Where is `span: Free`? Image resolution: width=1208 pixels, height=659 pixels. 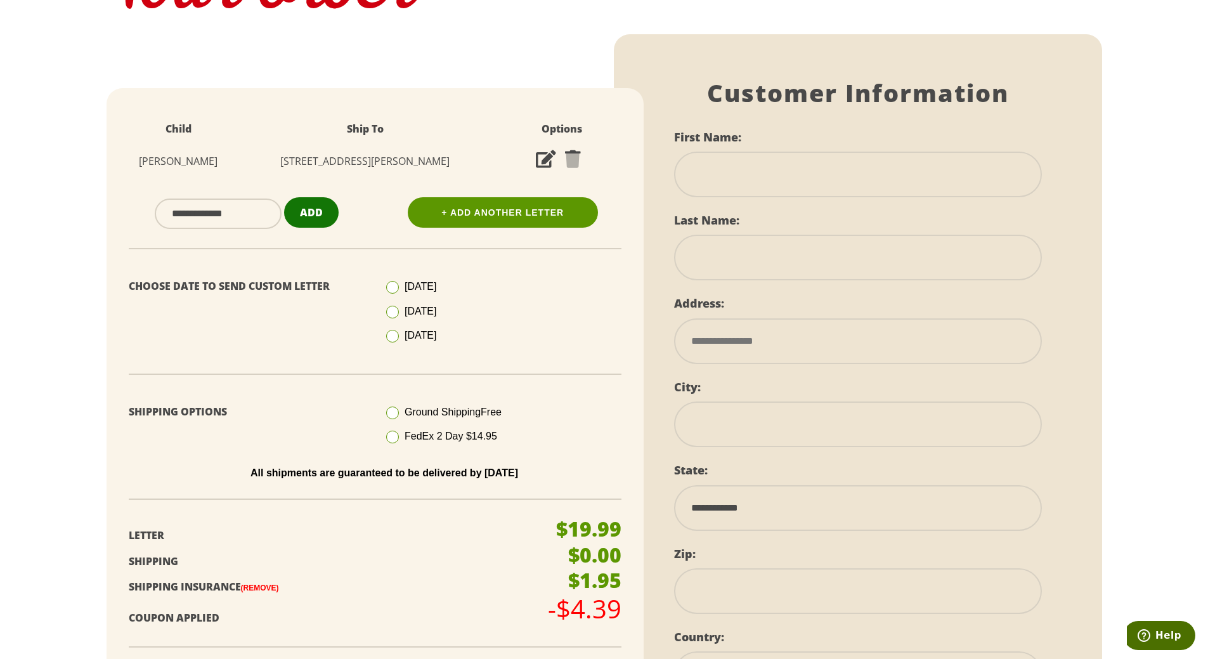 span: Free is located at coordinates (491, 411).